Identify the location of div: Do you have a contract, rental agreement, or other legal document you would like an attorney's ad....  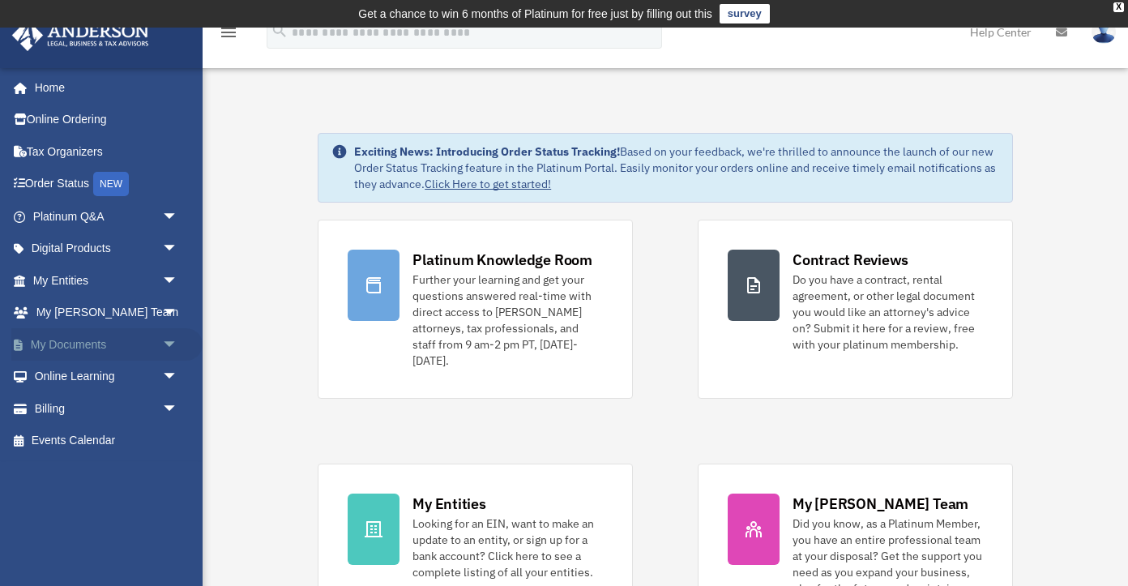
(887, 312).